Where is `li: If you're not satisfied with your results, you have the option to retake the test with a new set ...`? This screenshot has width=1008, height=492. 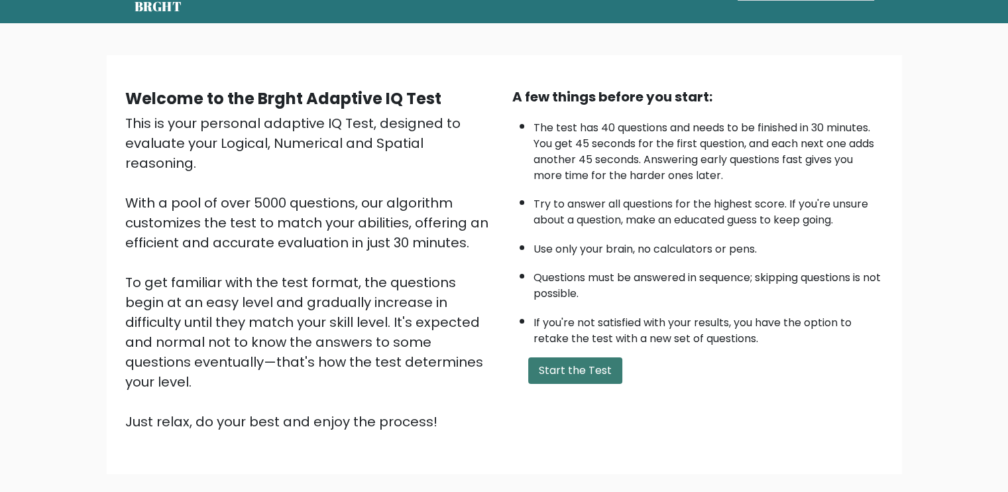 li: If you're not satisfied with your results, you have the option to retake the test with a new set ... is located at coordinates (709, 328).